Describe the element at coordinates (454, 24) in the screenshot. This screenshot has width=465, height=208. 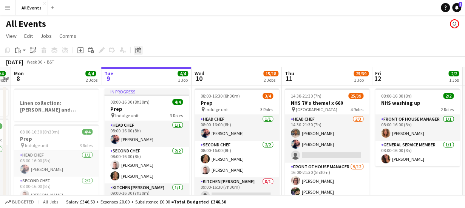
I see `app-user-avatar: Lucy Hinks` at that location.